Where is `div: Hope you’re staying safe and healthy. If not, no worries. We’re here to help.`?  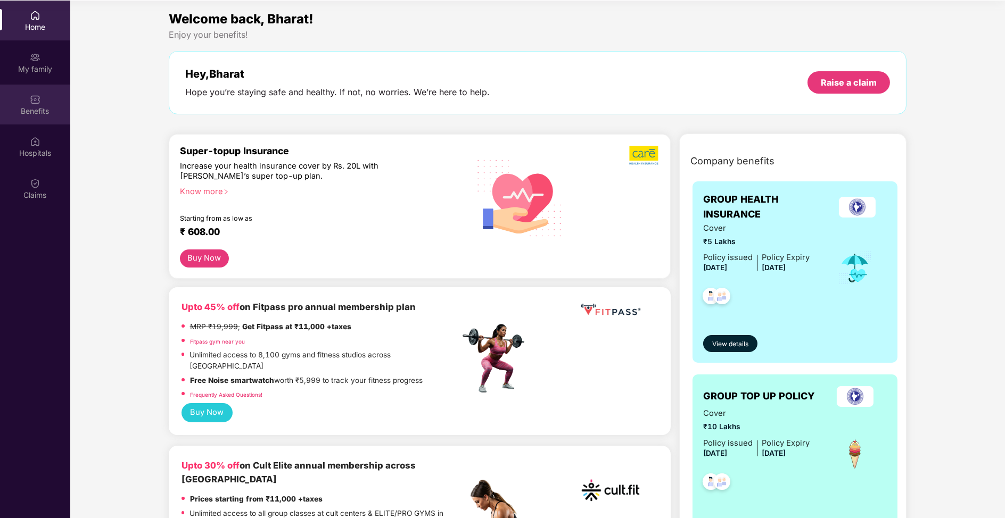
div: Hope you’re staying safe and healthy. If not, no worries. We’re here to help. is located at coordinates (337, 92).